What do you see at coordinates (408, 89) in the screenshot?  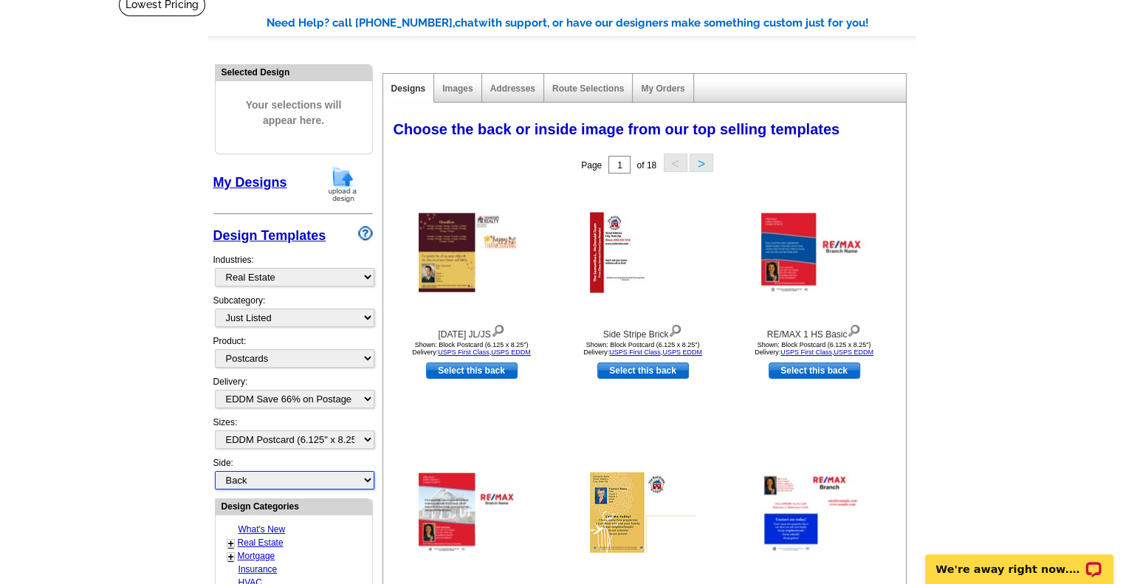 I see `a: Designs` at bounding box center [408, 89].